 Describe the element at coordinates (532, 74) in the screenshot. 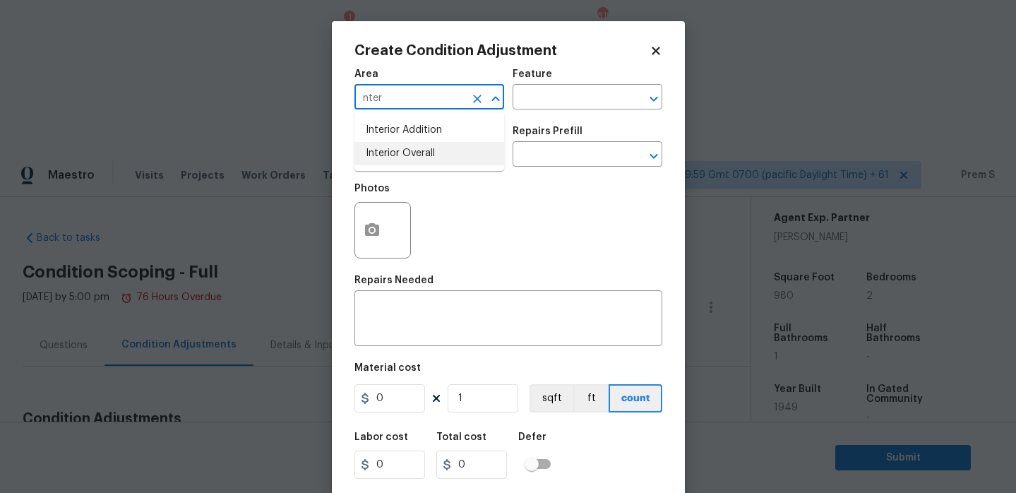

I see `h5: Feature` at that location.